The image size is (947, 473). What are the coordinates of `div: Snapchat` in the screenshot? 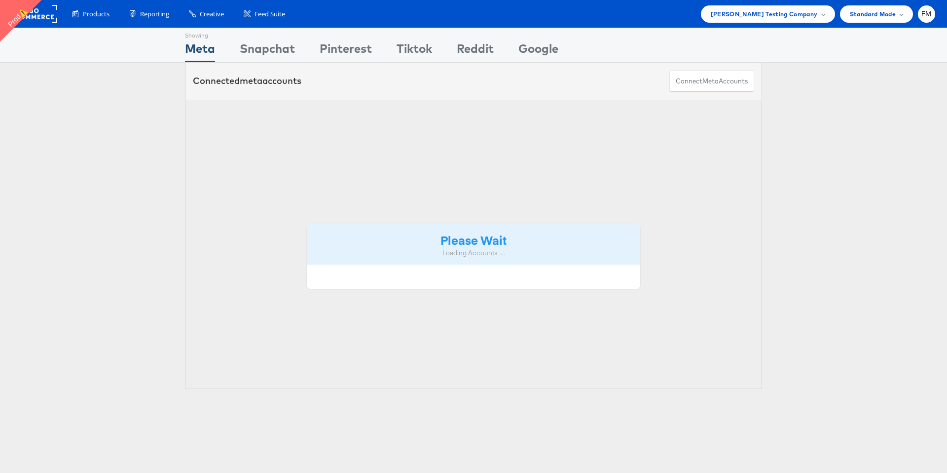 It's located at (267, 51).